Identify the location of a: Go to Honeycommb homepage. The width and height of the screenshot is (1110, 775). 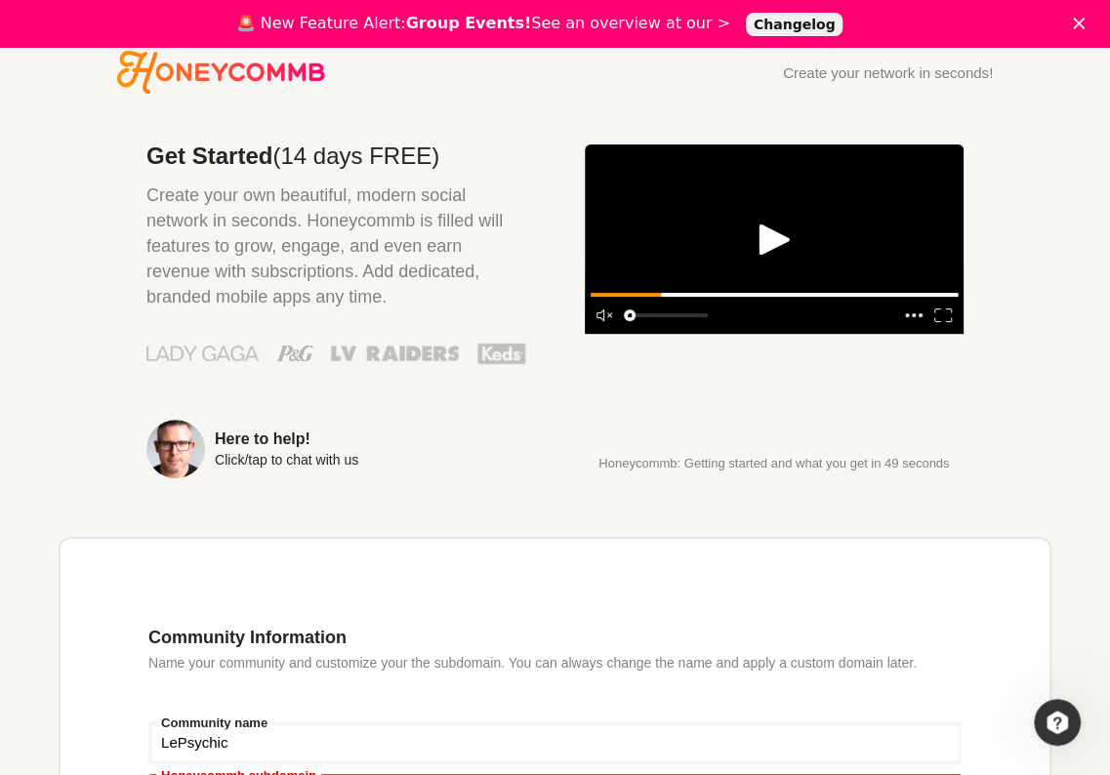
(221, 72).